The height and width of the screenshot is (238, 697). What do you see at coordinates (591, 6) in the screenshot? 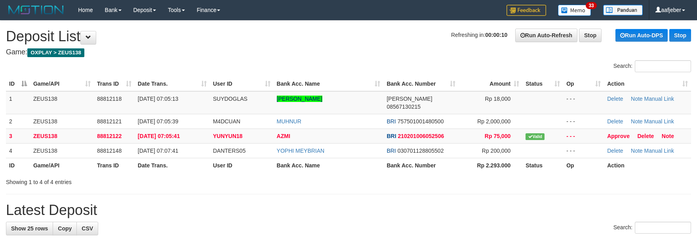
I see `span: 33` at bounding box center [591, 6].